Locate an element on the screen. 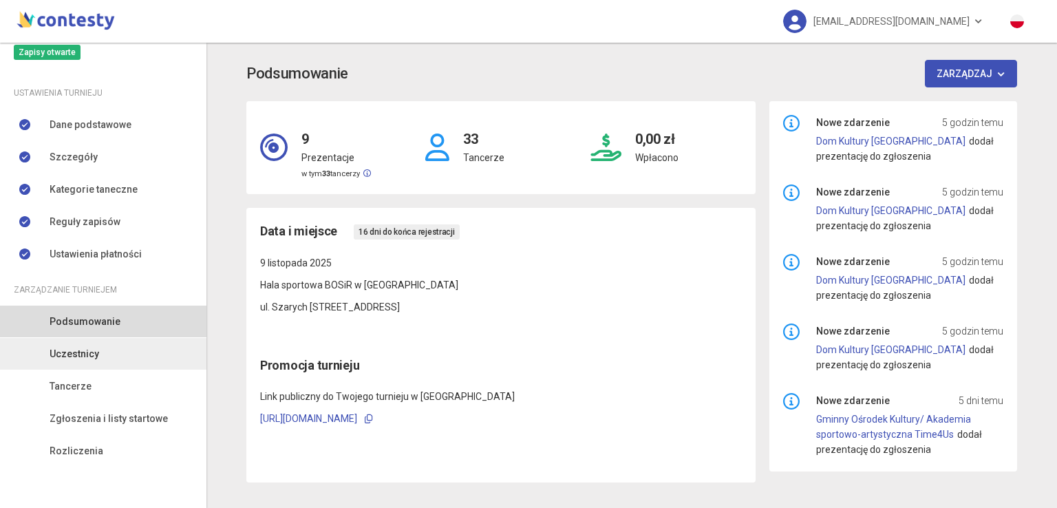 Image resolution: width=1057 pixels, height=508 pixels. span: Tancerze is located at coordinates (70, 386).